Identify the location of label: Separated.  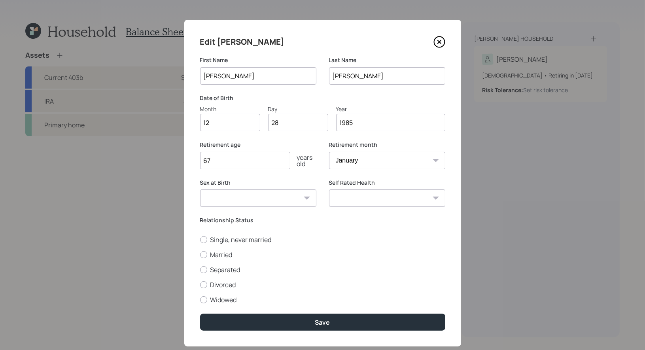
(323, 270).